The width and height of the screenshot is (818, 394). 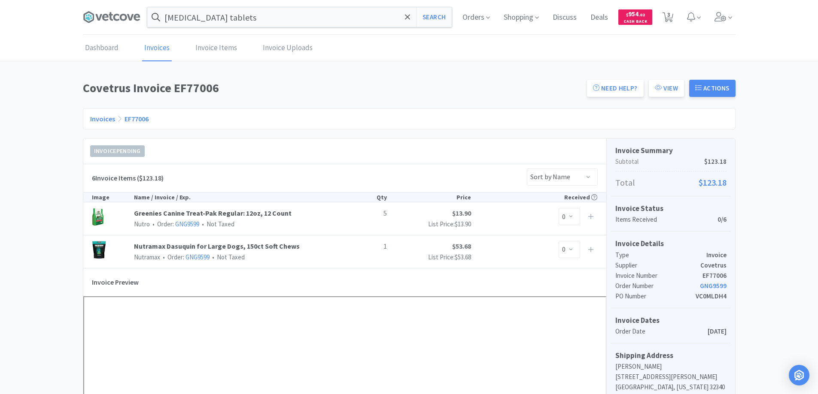 What do you see at coordinates (288, 48) in the screenshot?
I see `a: Invoice Uploads` at bounding box center [288, 48].